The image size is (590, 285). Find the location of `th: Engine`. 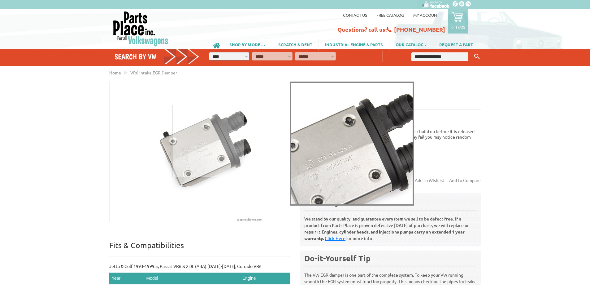

th: Engine is located at coordinates (265, 278).